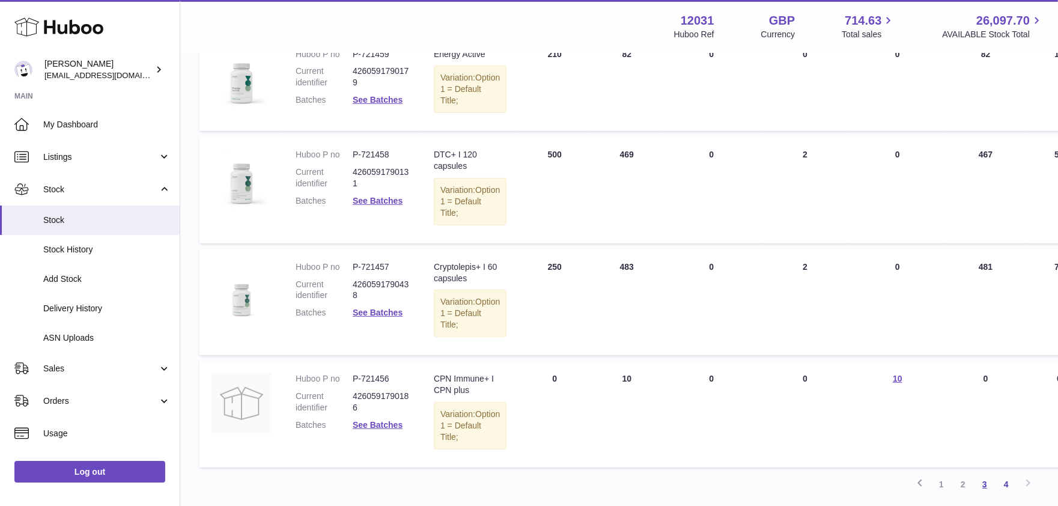 This screenshot has height=506, width=1058. What do you see at coordinates (862, 20) in the screenshot?
I see `span: 714.63` at bounding box center [862, 20].